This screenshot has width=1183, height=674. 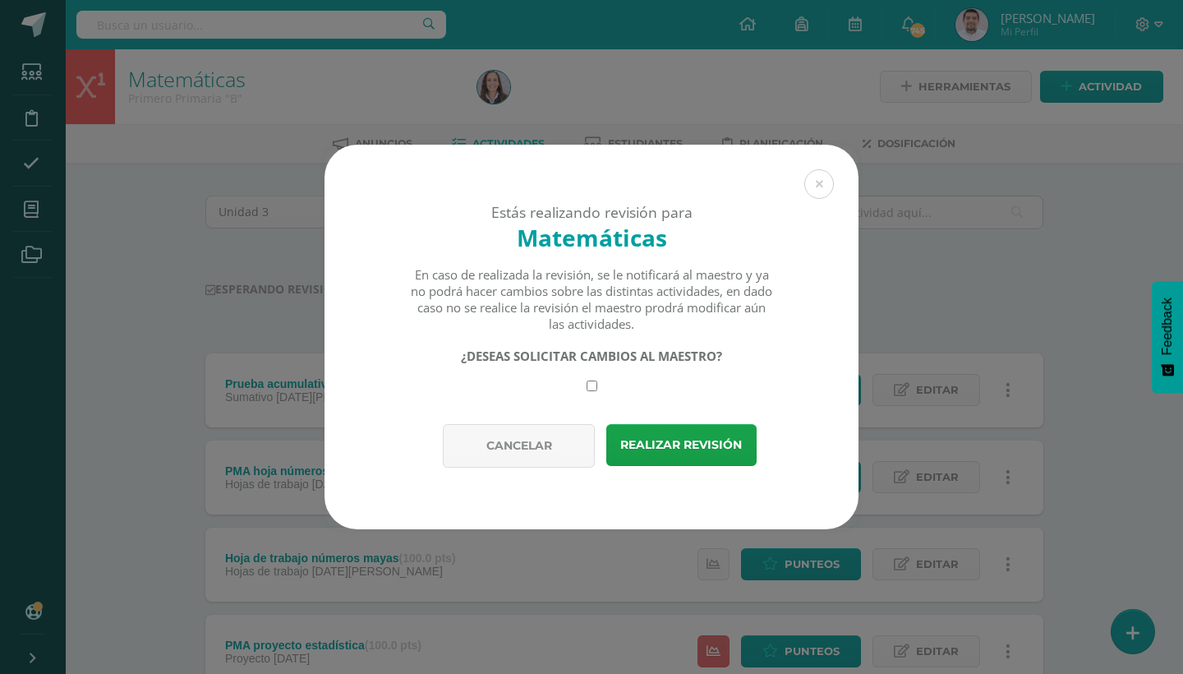 What do you see at coordinates (1167, 326) in the screenshot?
I see `span: Feedback` at bounding box center [1167, 326].